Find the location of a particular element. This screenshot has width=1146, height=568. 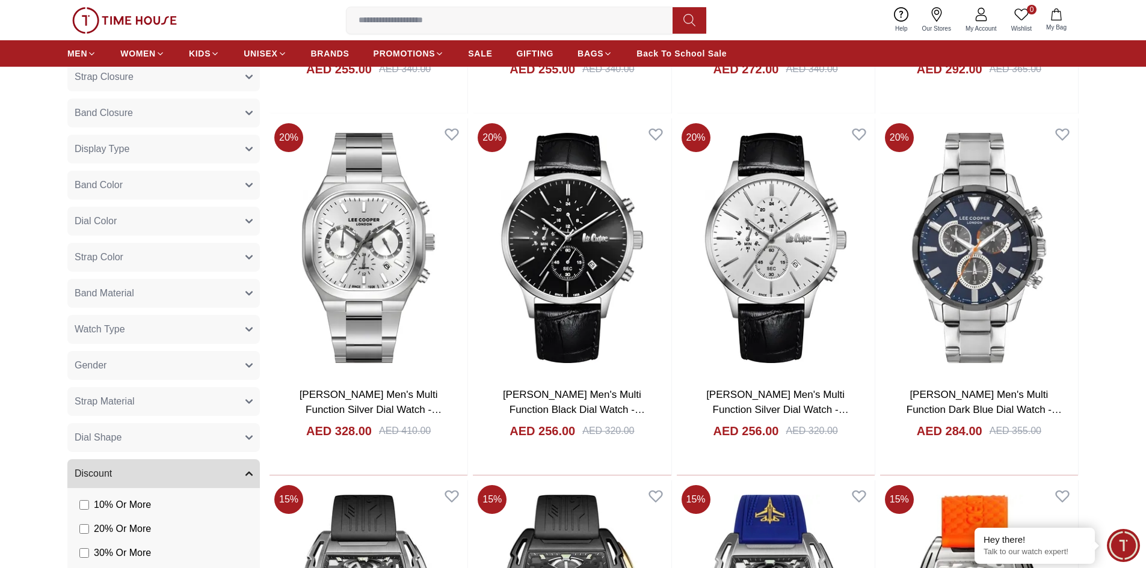

button: Band Closure is located at coordinates (164, 113).